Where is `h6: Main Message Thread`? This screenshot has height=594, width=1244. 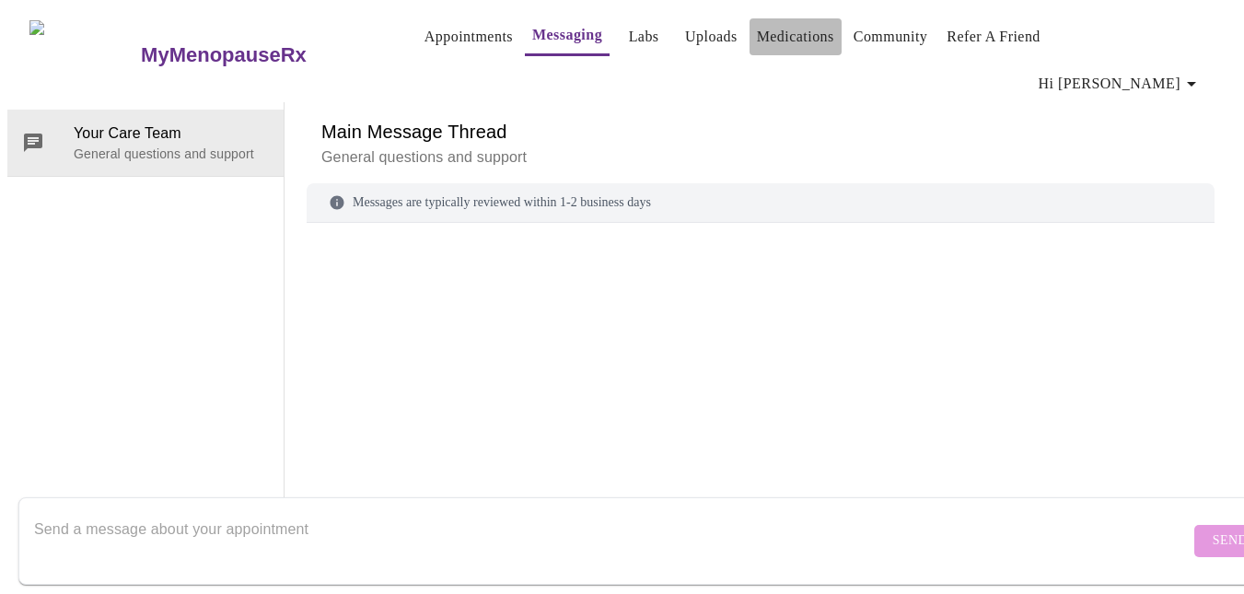
h6: Main Message Thread is located at coordinates (761, 132).